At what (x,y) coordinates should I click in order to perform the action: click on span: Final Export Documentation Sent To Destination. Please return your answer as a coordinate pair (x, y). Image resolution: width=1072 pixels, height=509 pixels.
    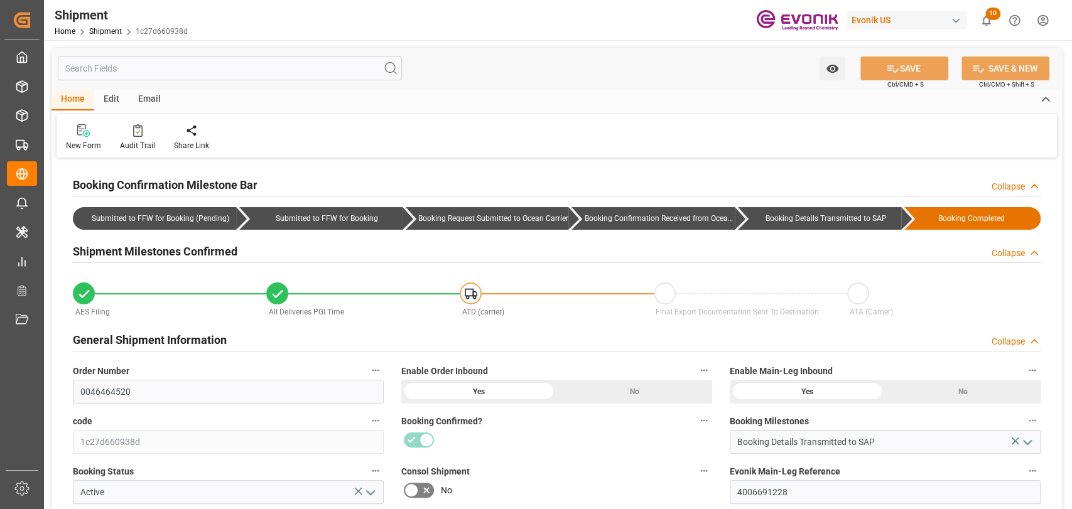
    Looking at the image, I should click on (737, 312).